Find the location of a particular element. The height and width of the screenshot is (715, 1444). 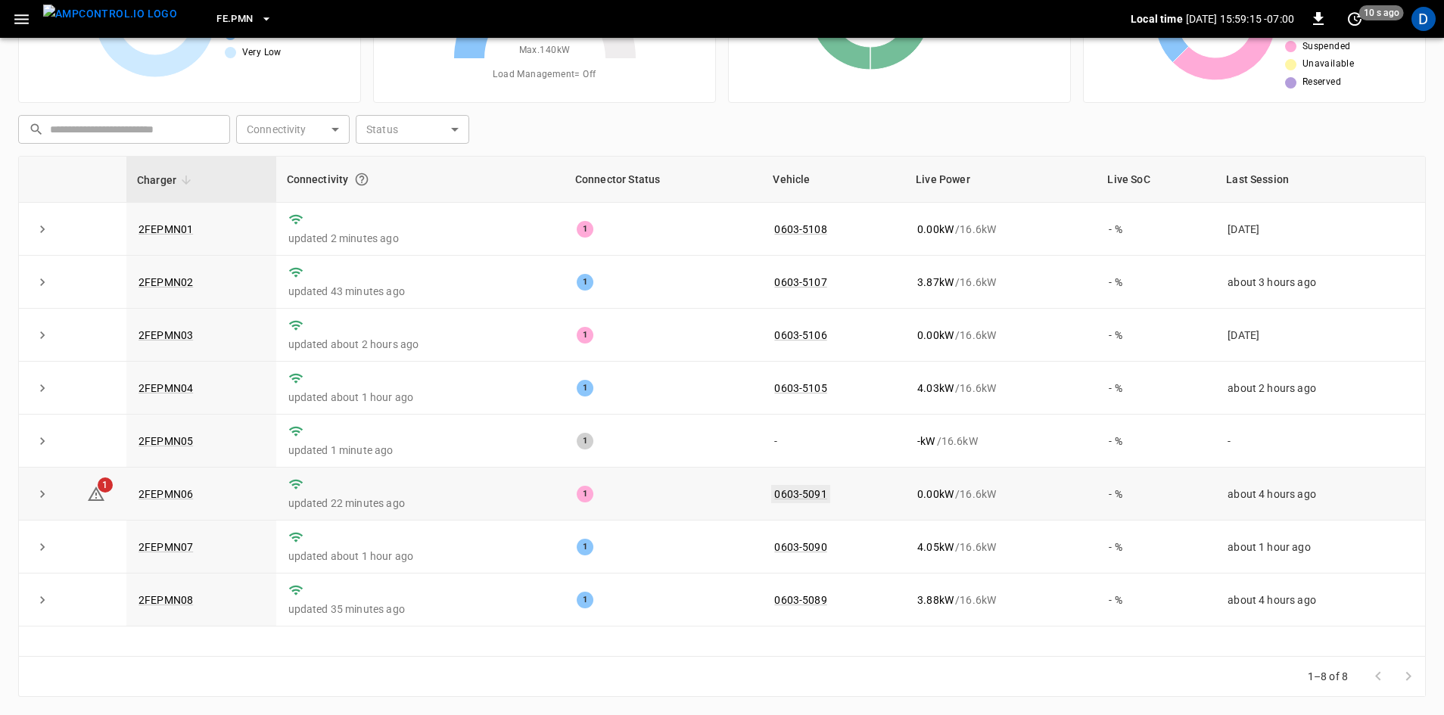

p: updated 2 minutes ago is located at coordinates (420, 238).